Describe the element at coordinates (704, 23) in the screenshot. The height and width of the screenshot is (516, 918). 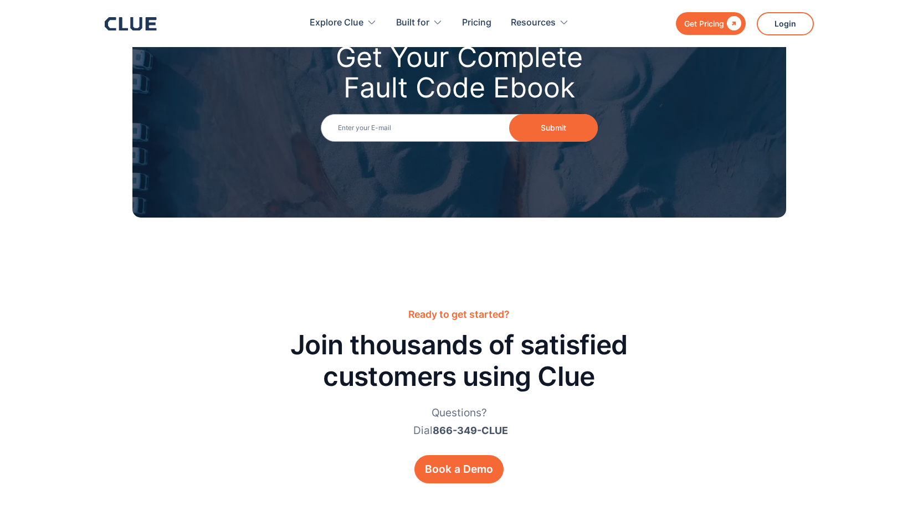
I see `div: Get Pricing` at that location.